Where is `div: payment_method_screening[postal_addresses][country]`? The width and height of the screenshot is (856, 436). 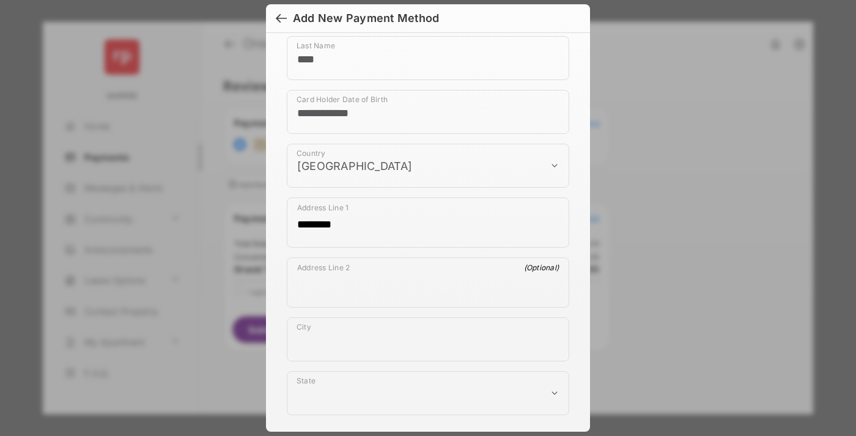
div: payment_method_screening[postal_addresses][country] is located at coordinates (428, 166).